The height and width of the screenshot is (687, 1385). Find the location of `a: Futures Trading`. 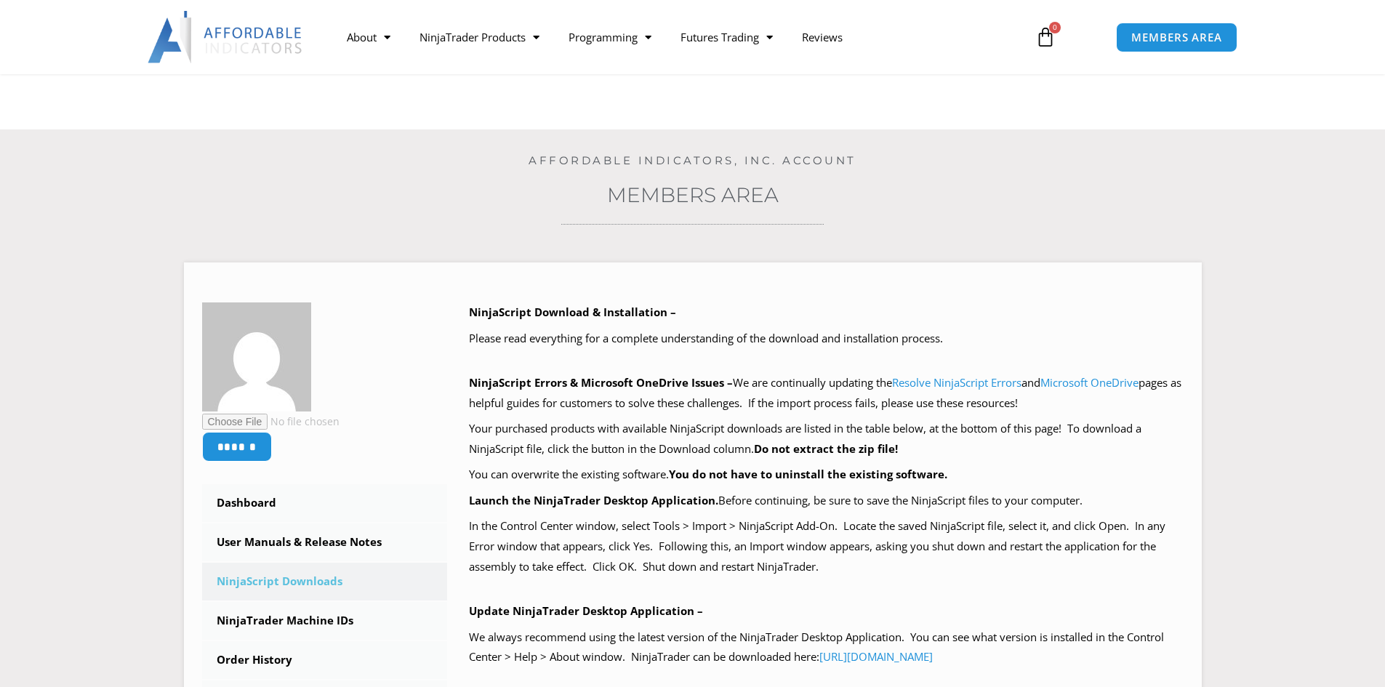

a: Futures Trading is located at coordinates (726, 37).